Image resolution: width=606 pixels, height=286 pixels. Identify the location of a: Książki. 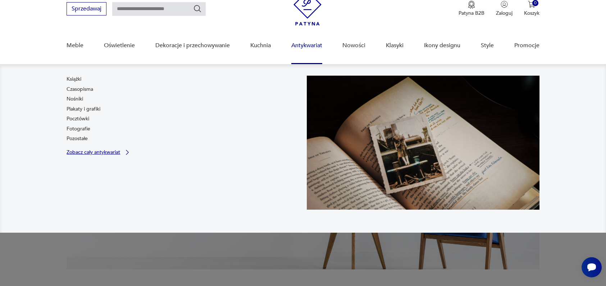
(74, 79).